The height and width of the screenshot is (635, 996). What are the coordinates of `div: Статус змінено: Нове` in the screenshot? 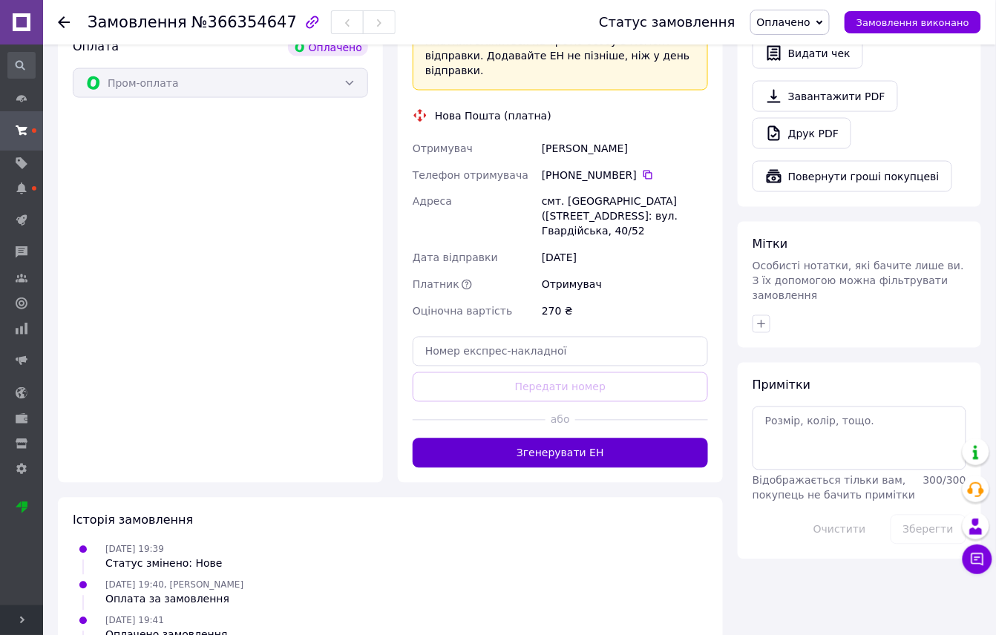 It's located at (164, 564).